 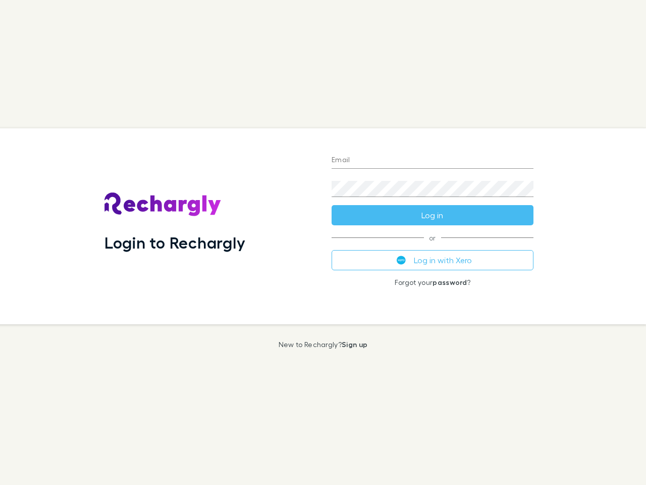 What do you see at coordinates (354, 344) in the screenshot?
I see `a: Sign up` at bounding box center [354, 344].